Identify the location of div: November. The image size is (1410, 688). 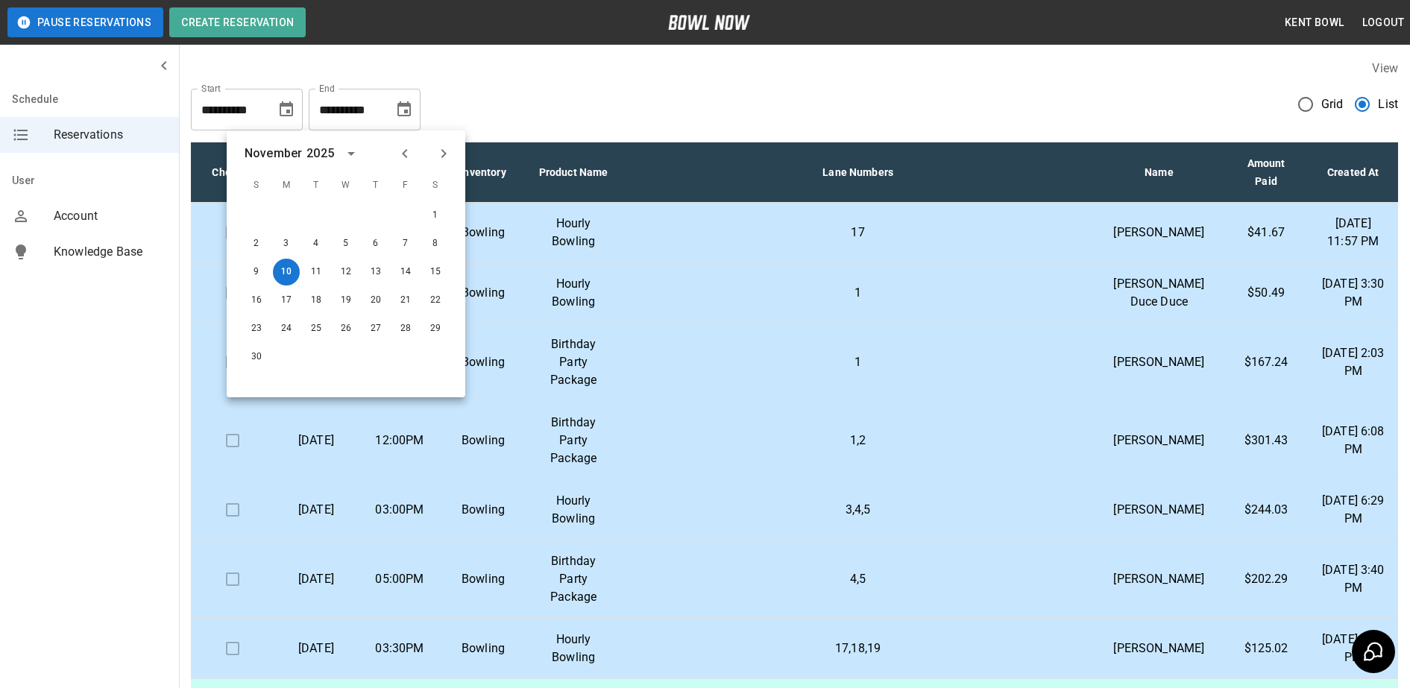
(273, 154).